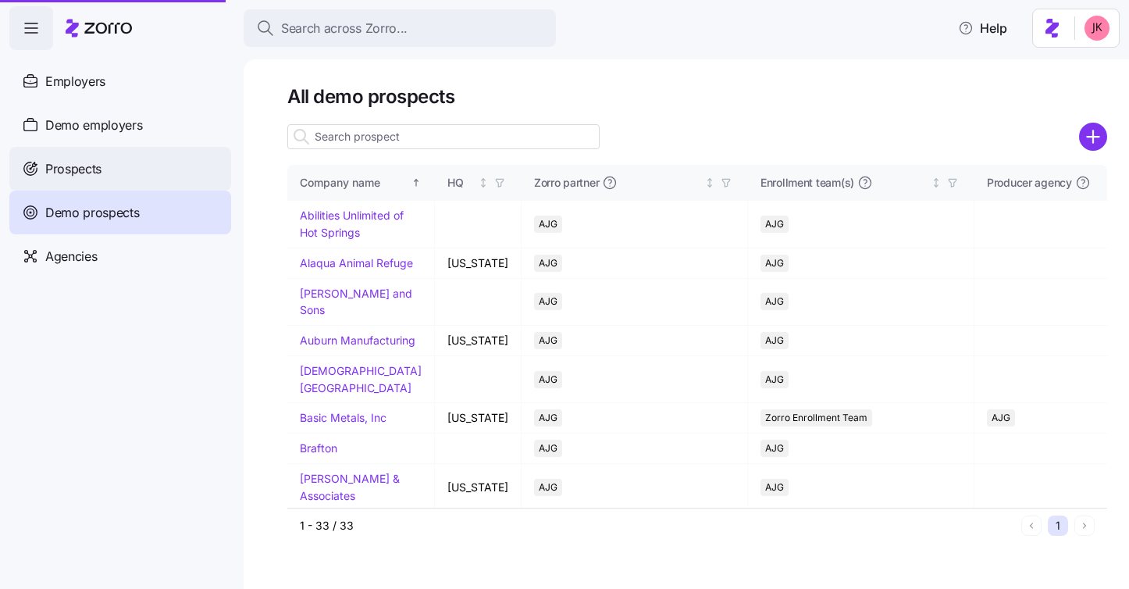 This screenshot has width=1129, height=589. Describe the element at coordinates (75, 81) in the screenshot. I see `span: Employers` at that location.